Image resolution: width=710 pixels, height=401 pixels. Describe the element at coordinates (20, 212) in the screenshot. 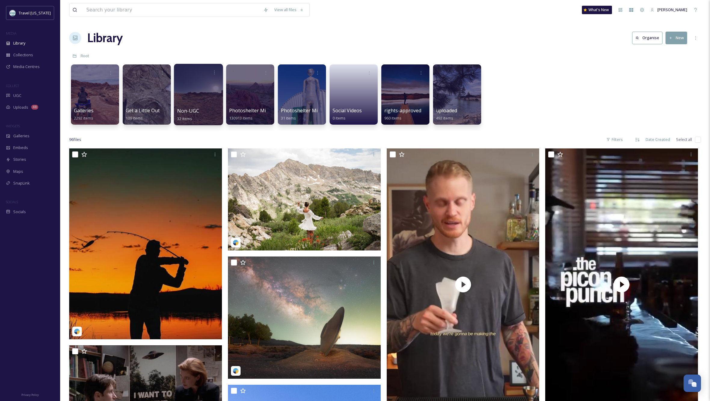

I see `span: Socials` at that location.